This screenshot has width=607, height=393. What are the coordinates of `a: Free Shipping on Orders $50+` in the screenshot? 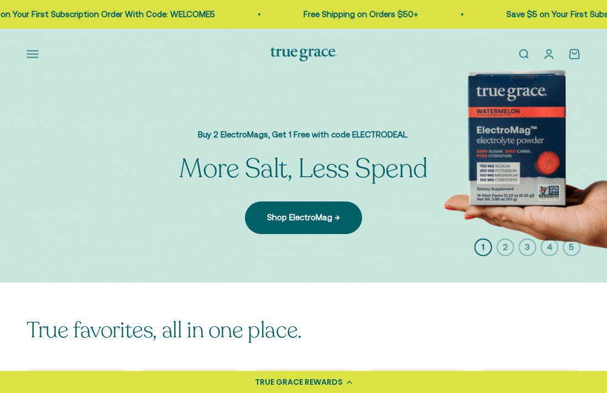 It's located at (360, 14).